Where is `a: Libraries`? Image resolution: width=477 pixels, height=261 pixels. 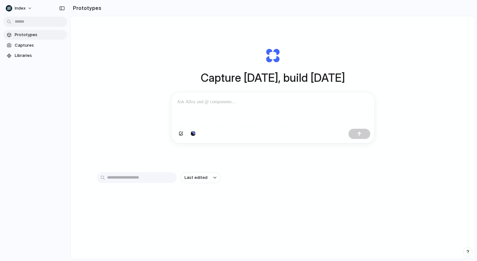 a: Libraries is located at coordinates (35, 56).